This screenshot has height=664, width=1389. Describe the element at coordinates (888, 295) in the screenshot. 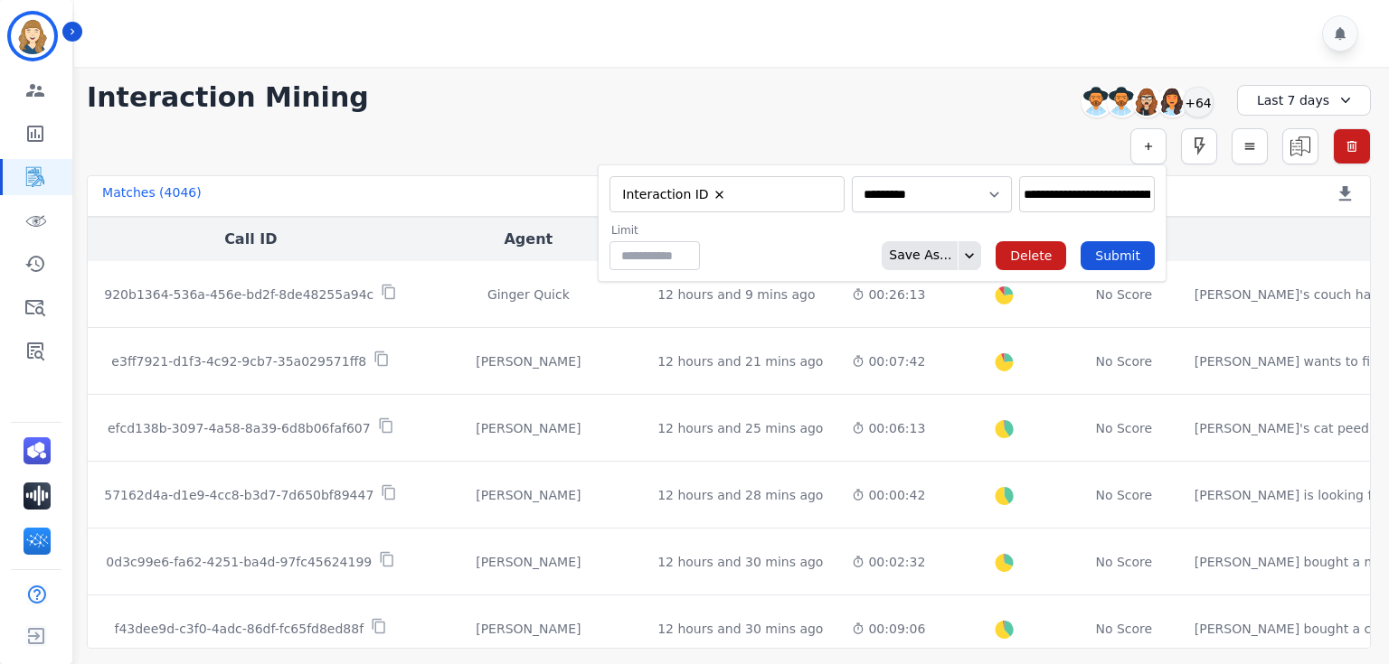

I see `div: 00:26:13` at that location.